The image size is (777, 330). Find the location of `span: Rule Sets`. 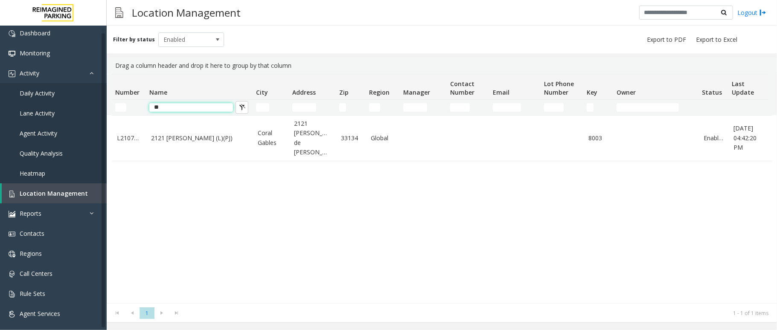

span: Rule Sets is located at coordinates (32, 294).